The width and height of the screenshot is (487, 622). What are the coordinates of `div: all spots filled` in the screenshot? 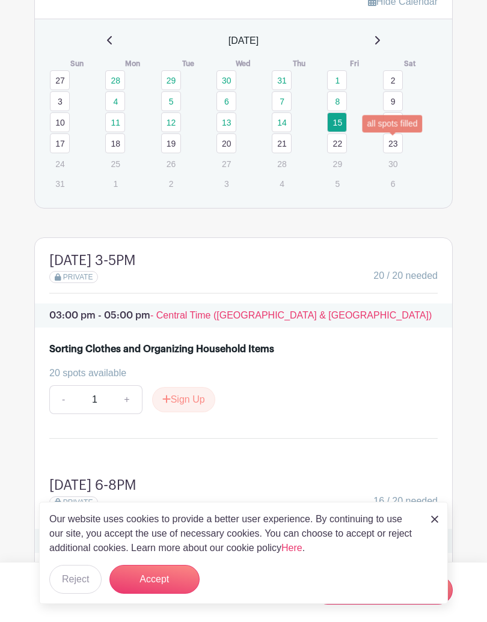 It's located at (392, 123).